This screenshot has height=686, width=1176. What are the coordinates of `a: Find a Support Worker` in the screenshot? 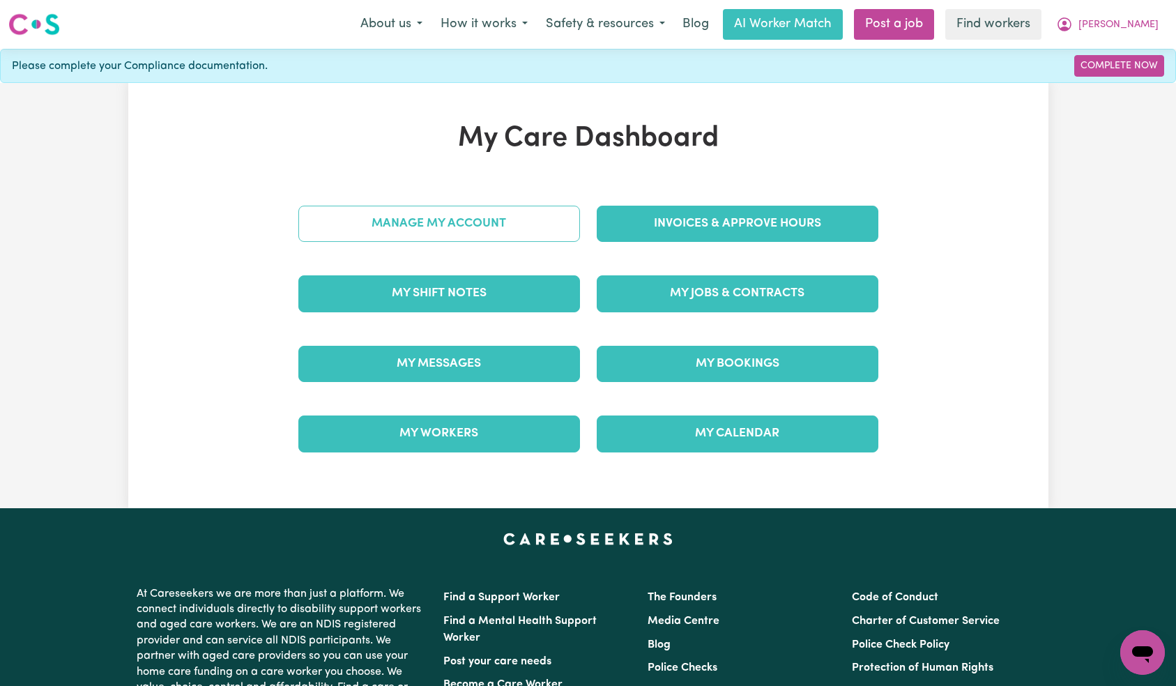 It's located at (501, 597).